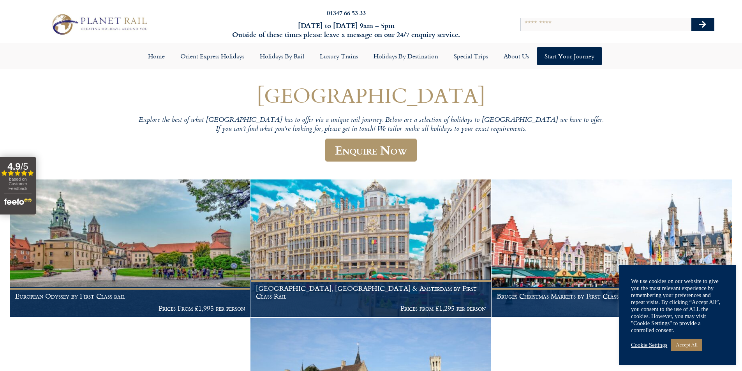  What do you see at coordinates (371, 56) in the screenshot?
I see `nav: Menu` at bounding box center [371, 56].